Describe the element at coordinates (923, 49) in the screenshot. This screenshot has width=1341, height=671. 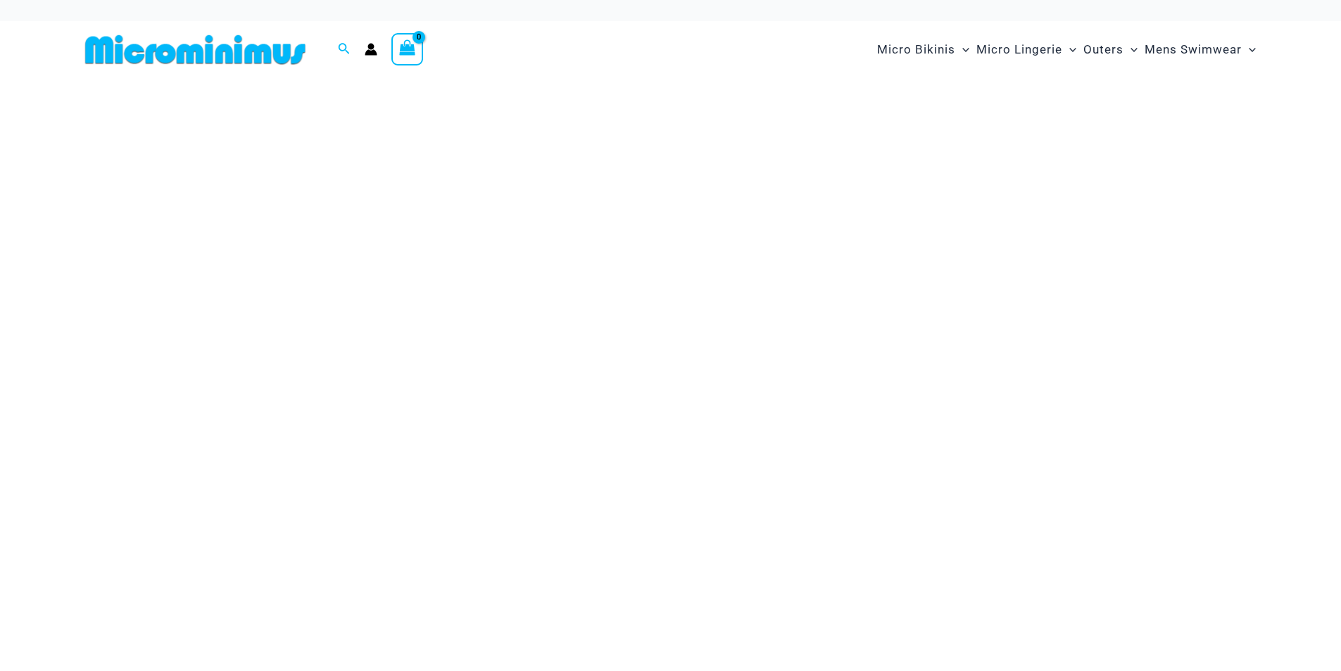
I see `a: Micro BikinisMenu ToggleMenu Toggle` at that location.